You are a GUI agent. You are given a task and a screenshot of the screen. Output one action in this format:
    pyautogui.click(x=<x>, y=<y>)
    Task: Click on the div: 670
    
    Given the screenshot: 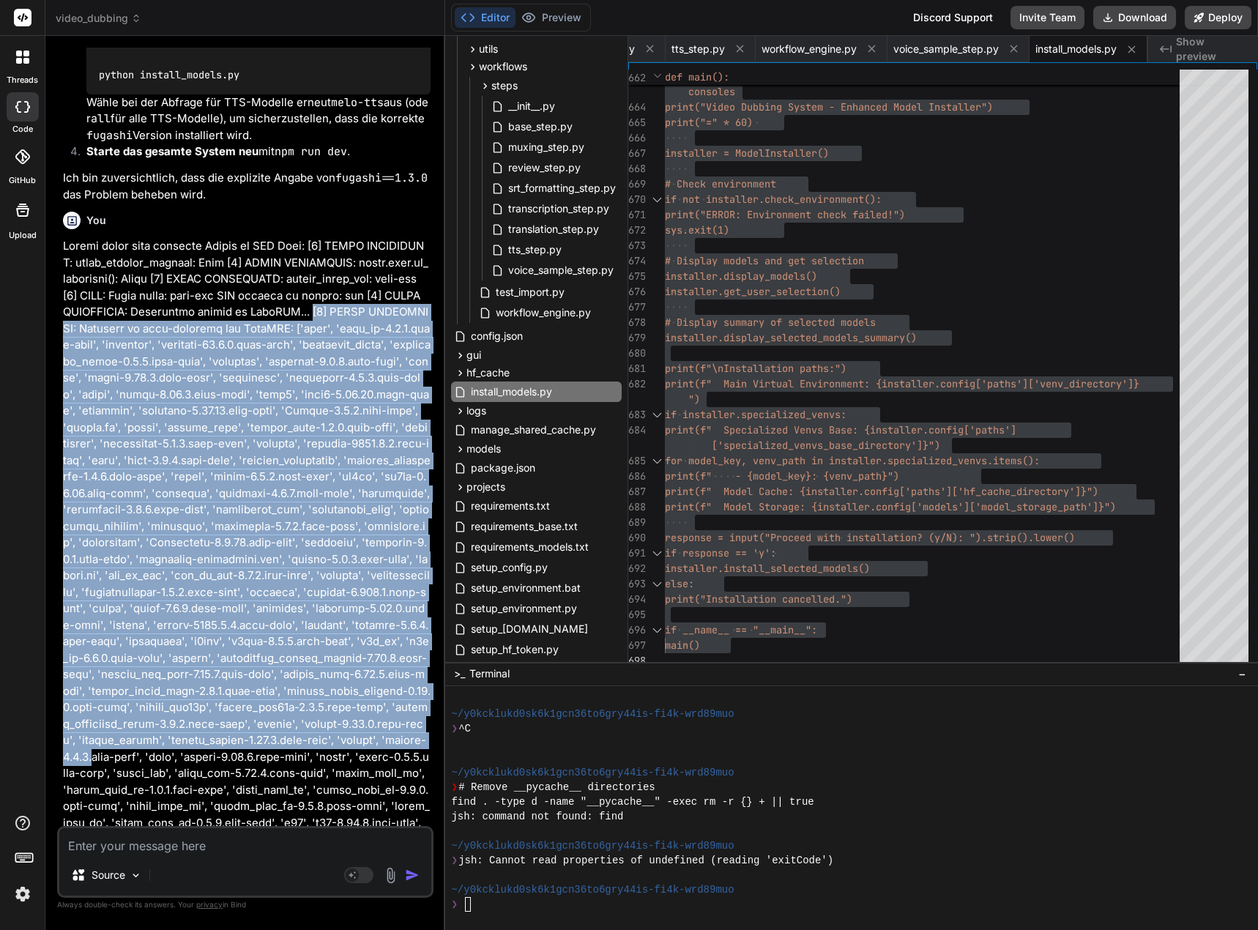 What is the action you would take?
    pyautogui.click(x=637, y=199)
    